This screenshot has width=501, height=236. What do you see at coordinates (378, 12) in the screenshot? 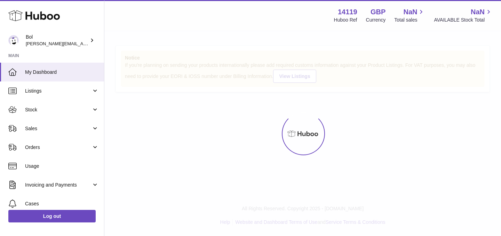
I see `strong: GBP` at bounding box center [378, 12].